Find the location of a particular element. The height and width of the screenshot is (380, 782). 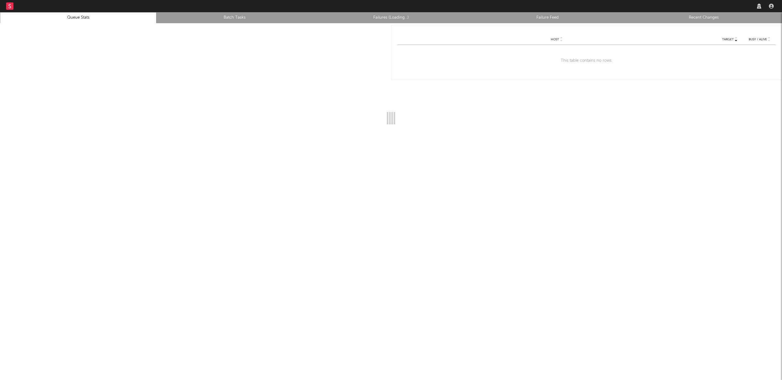

a: Queue Stats is located at coordinates (78, 18).